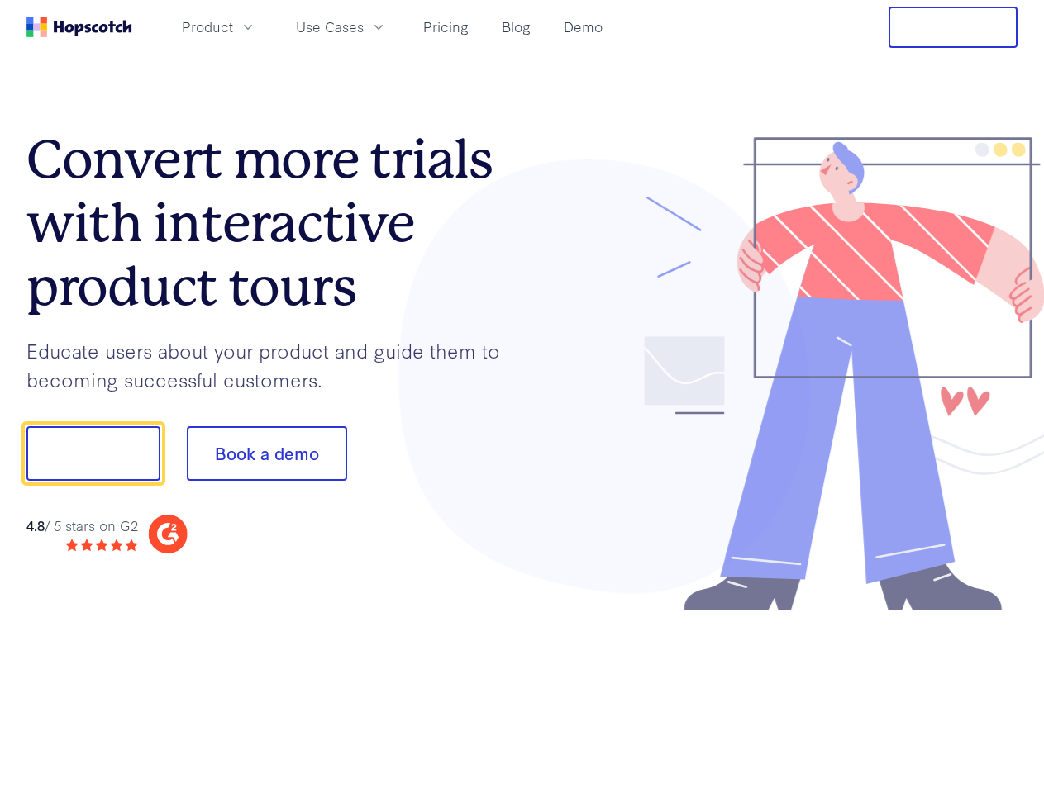 Image resolution: width=1044 pixels, height=793 pixels. Describe the element at coordinates (516, 26) in the screenshot. I see `a: Blog` at that location.